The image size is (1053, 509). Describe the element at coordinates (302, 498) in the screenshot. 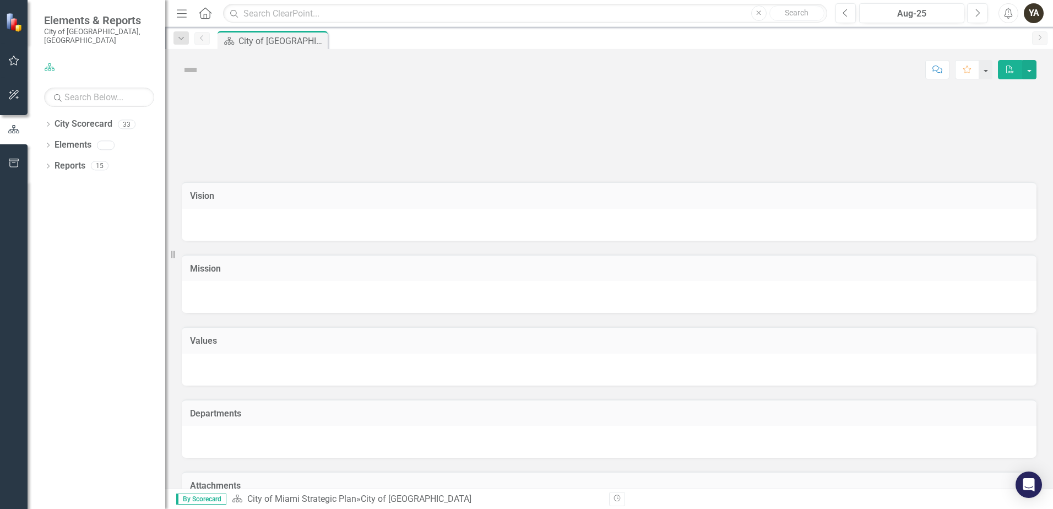

I see `a: City of Miami Strategic Plan` at that location.